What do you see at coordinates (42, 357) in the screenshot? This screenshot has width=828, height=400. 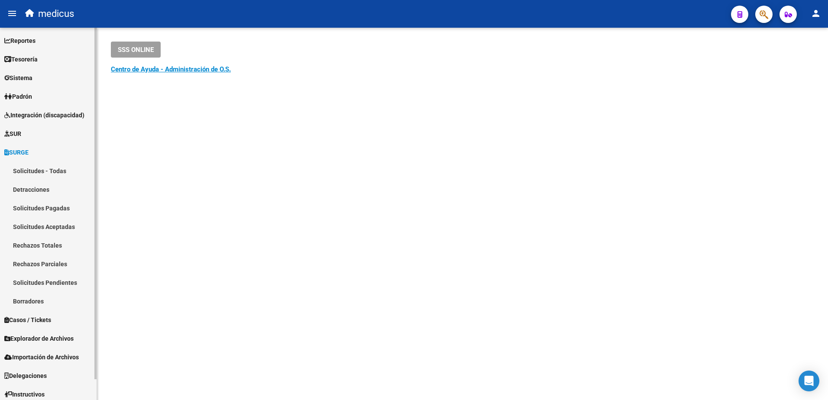 I see `span: Importación de Archivos` at bounding box center [42, 357].